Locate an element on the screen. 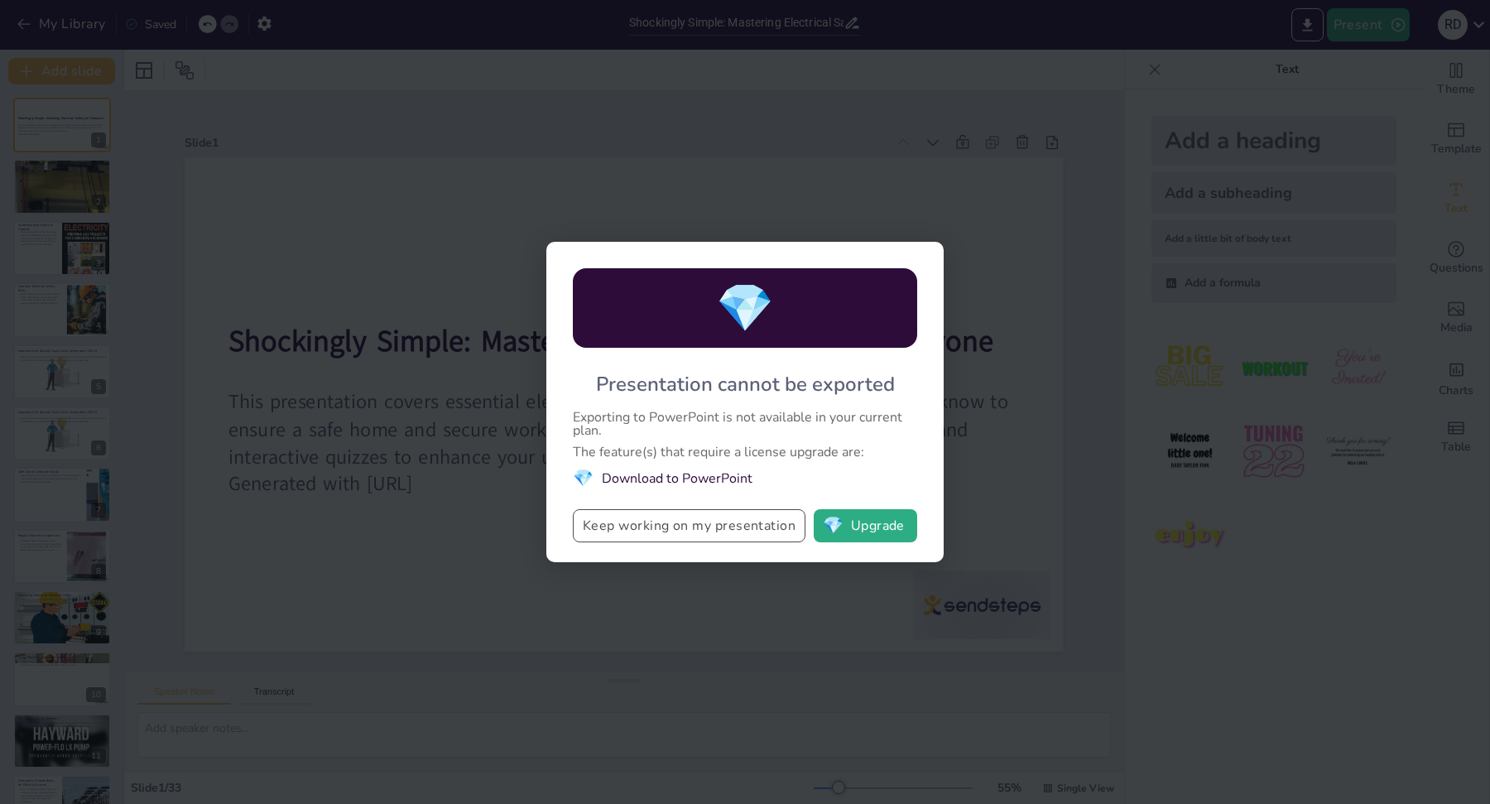 The width and height of the screenshot is (1490, 804). div: The feature(s) that require a license upgrade are: is located at coordinates (745, 452).